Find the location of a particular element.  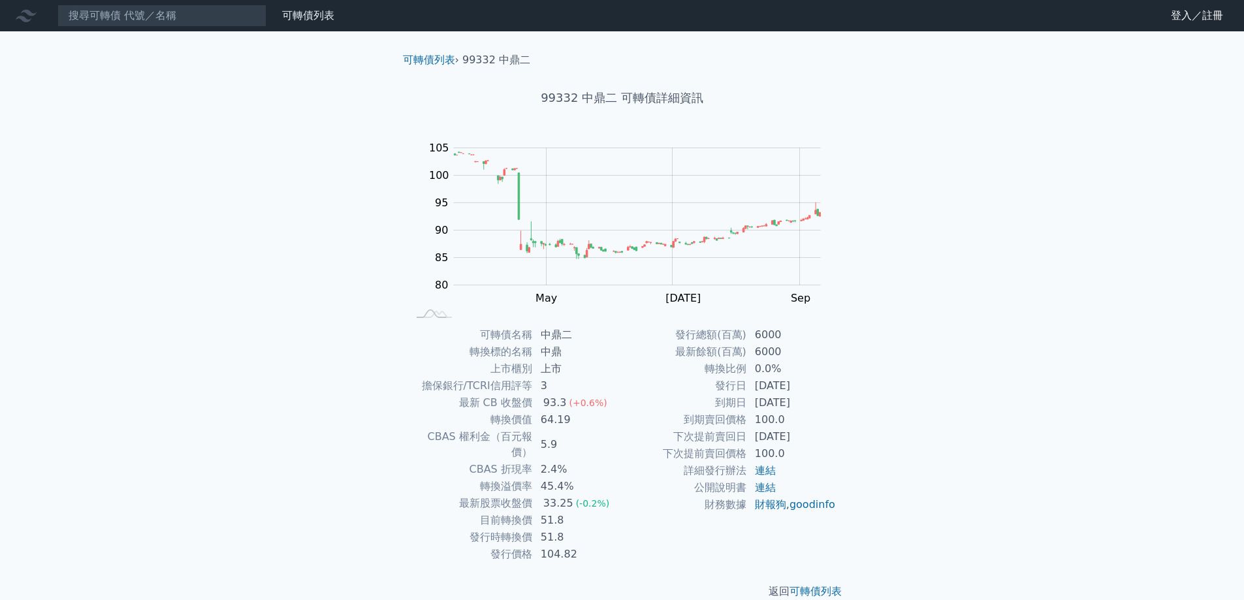

td: 64.19 is located at coordinates (577, 420).